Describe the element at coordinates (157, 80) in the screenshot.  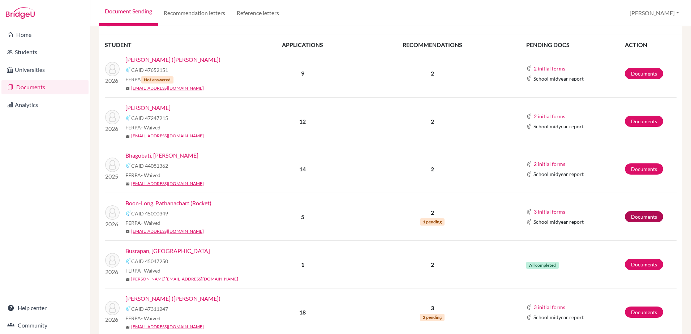
I see `span: Not answered` at that location.